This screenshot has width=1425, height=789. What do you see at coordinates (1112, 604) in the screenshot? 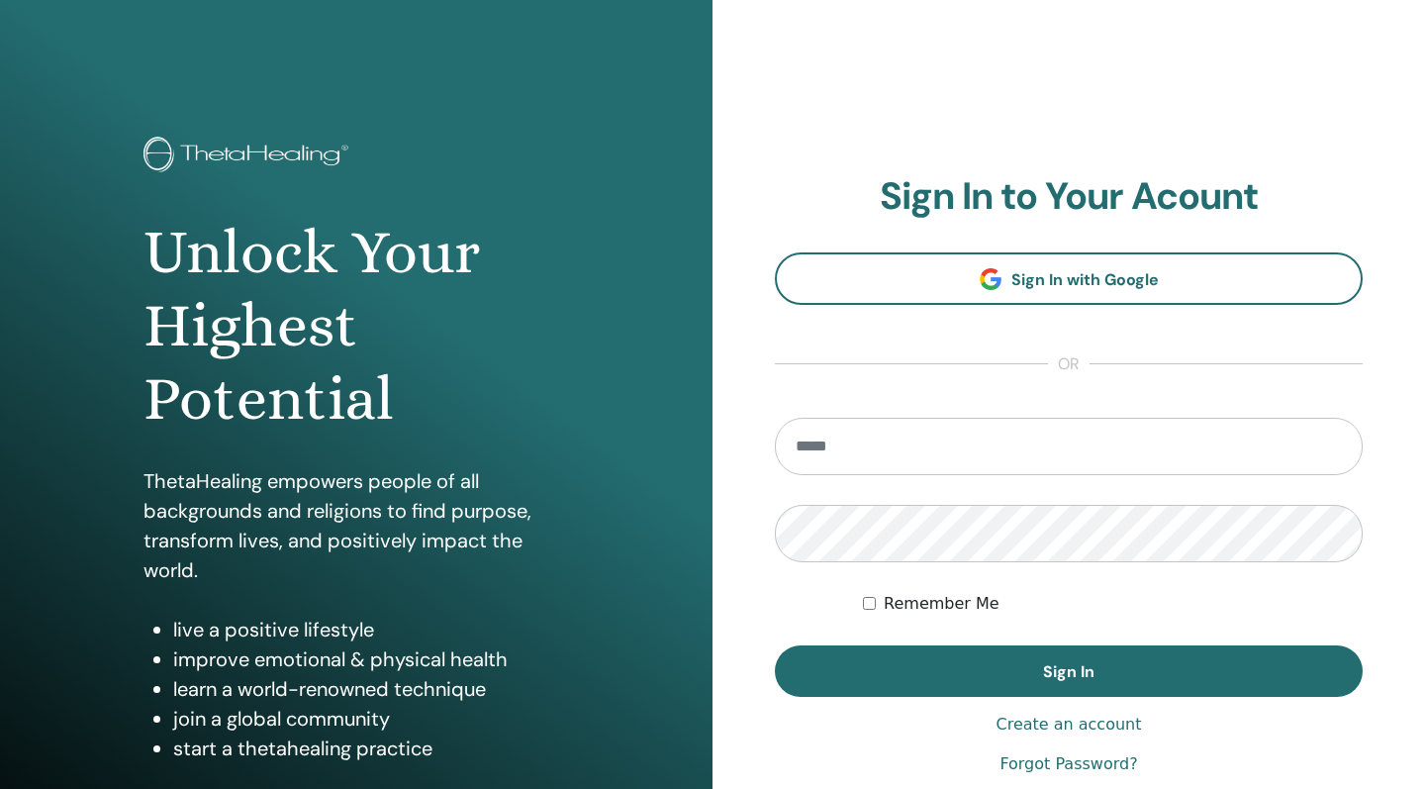
I see `div: Keep me authenticated indefinitely or until I manually logout` at bounding box center [1112, 604].